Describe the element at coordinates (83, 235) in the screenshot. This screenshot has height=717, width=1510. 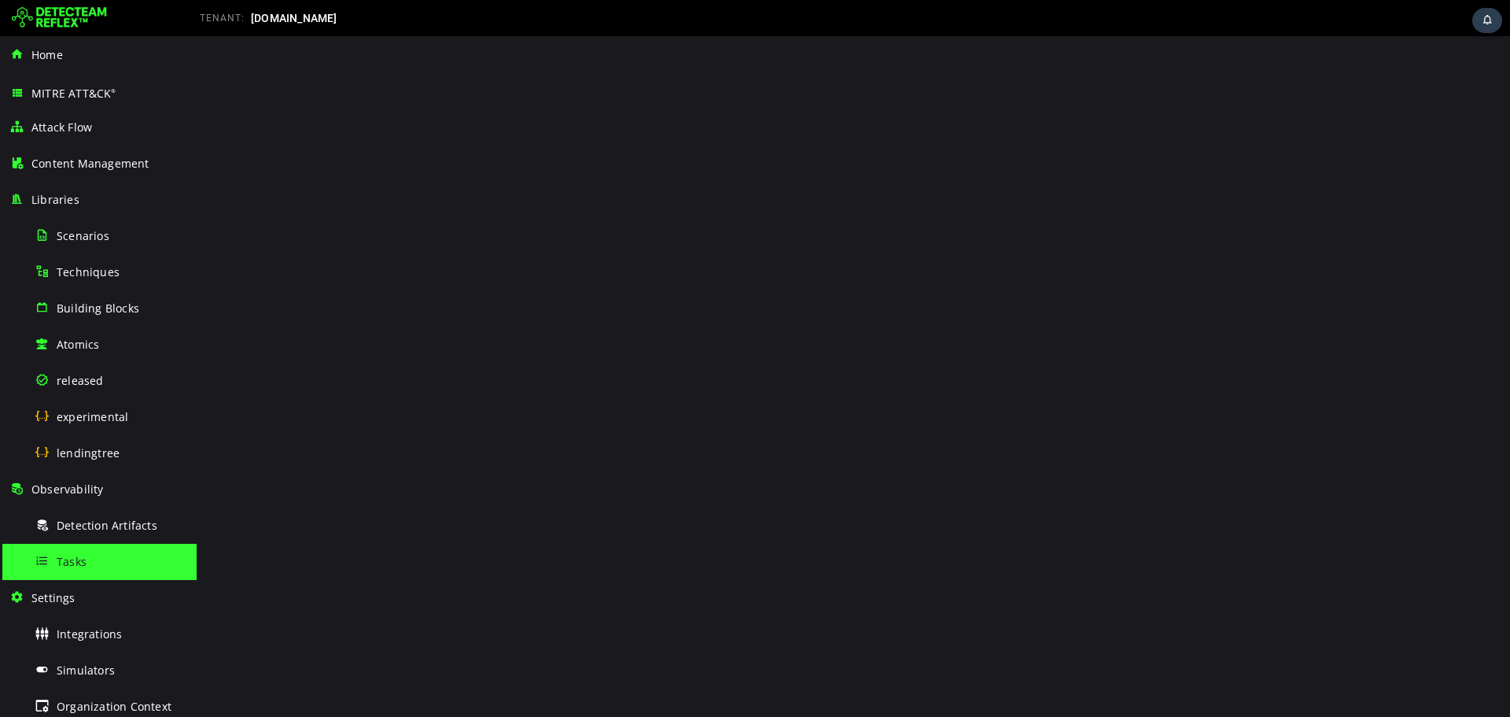
I see `span: Scenarios` at that location.